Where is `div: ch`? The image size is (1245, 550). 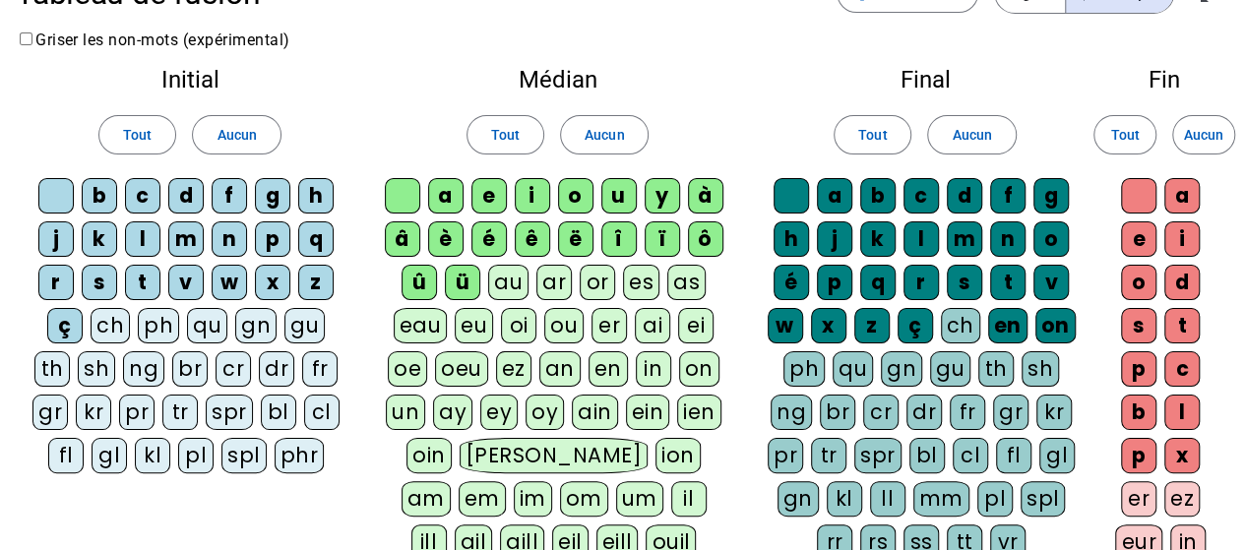
div: ch is located at coordinates (961, 326).